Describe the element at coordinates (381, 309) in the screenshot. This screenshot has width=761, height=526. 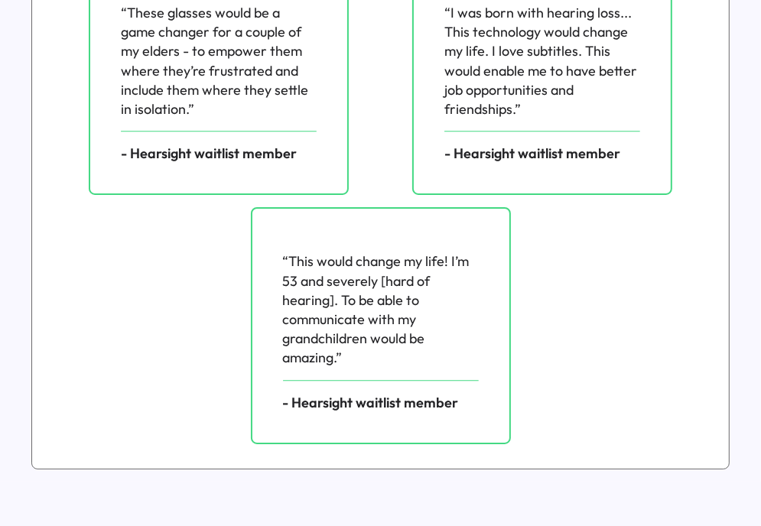
I see `div: “This would change my life! I’m 53 and severely [hard of hearing]. To be able to communicate with...` at that location.